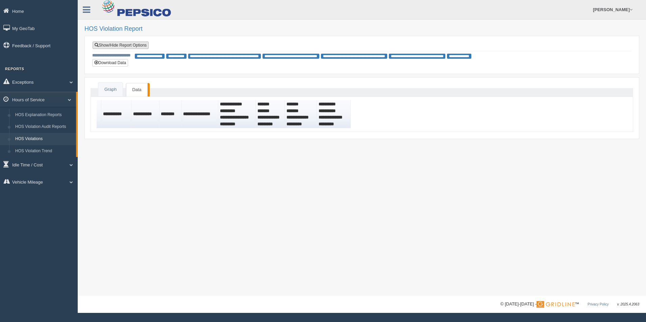  What do you see at coordinates (44, 115) in the screenshot?
I see `a: HOS Explanation Reports` at bounding box center [44, 115].